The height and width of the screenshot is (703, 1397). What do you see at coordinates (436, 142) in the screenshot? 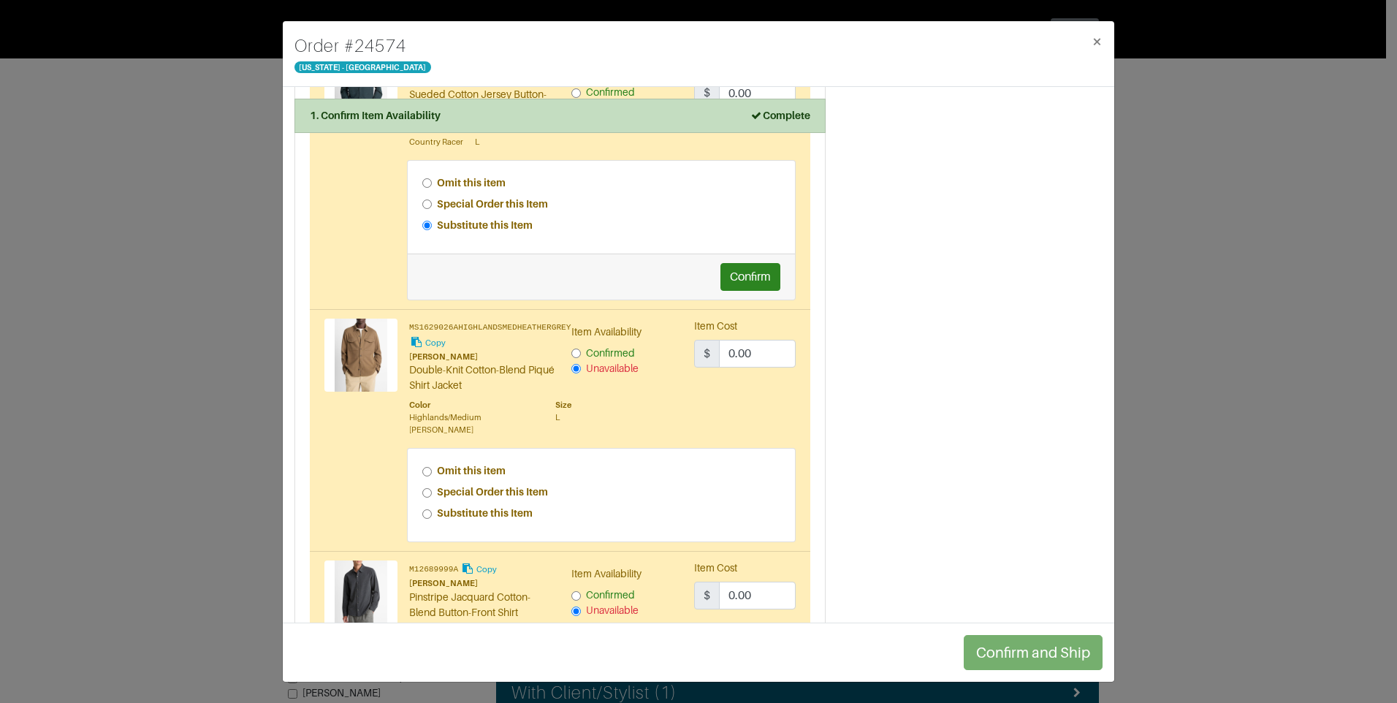
I see `div: Country Racer` at bounding box center [436, 142].